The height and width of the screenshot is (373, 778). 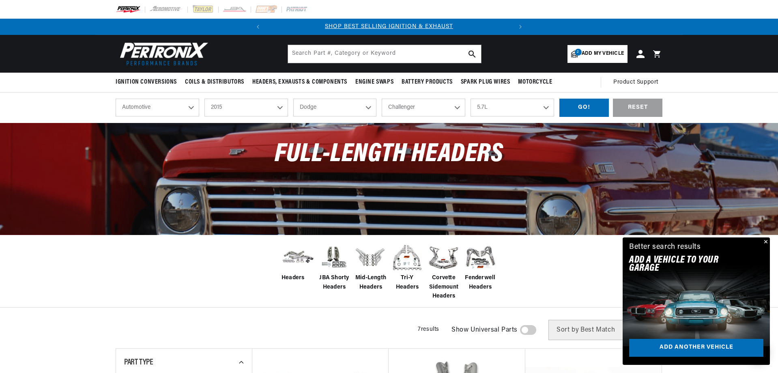 I want to click on span: Tri-Y Headers, so click(x=407, y=282).